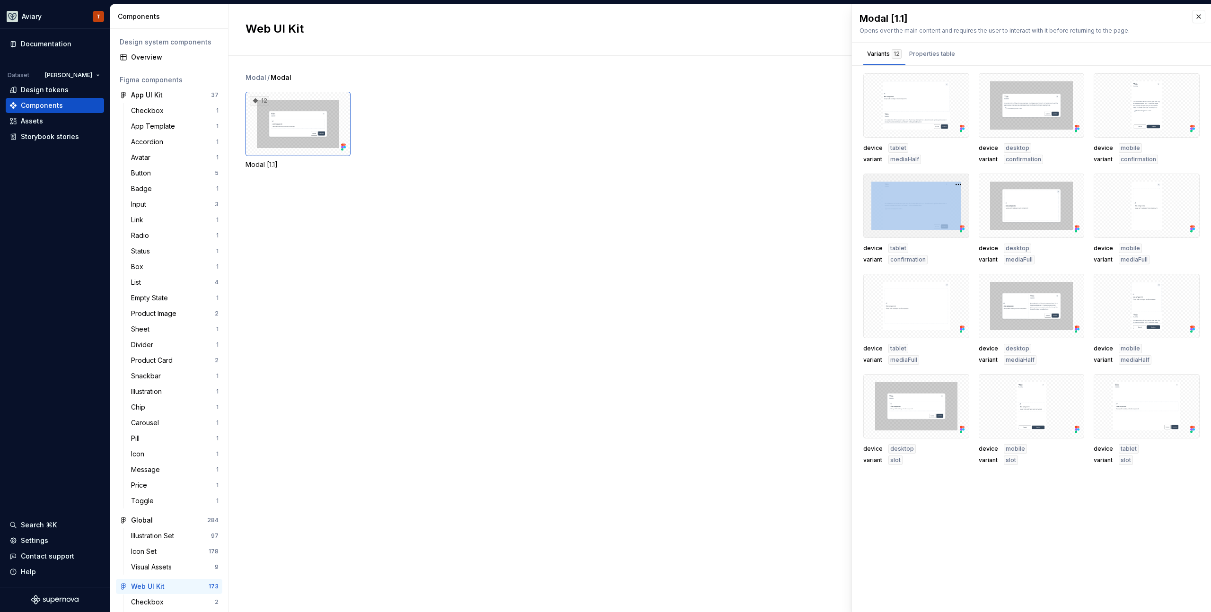 The height and width of the screenshot is (612, 1211). I want to click on button: Help, so click(55, 572).